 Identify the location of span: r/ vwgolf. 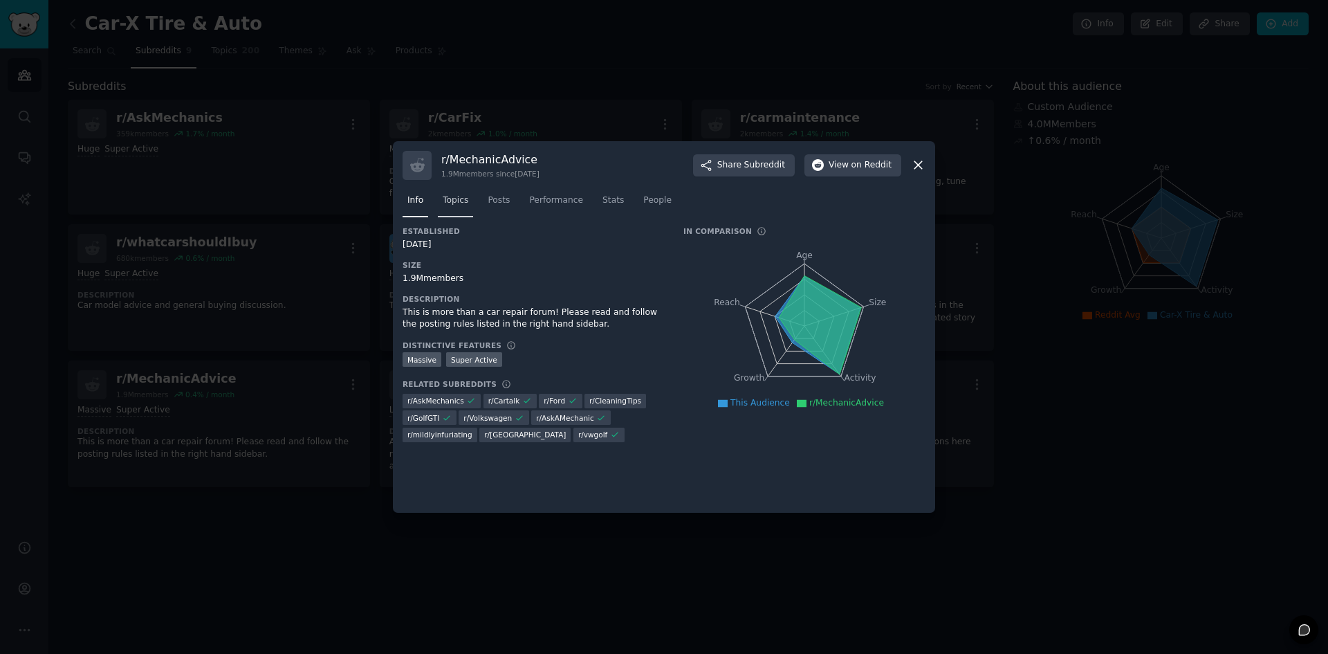
(593, 434).